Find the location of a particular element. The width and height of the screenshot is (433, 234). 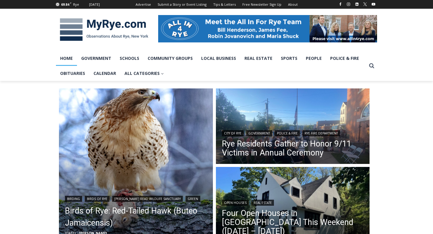

span: 69.84 is located at coordinates (65, 4).